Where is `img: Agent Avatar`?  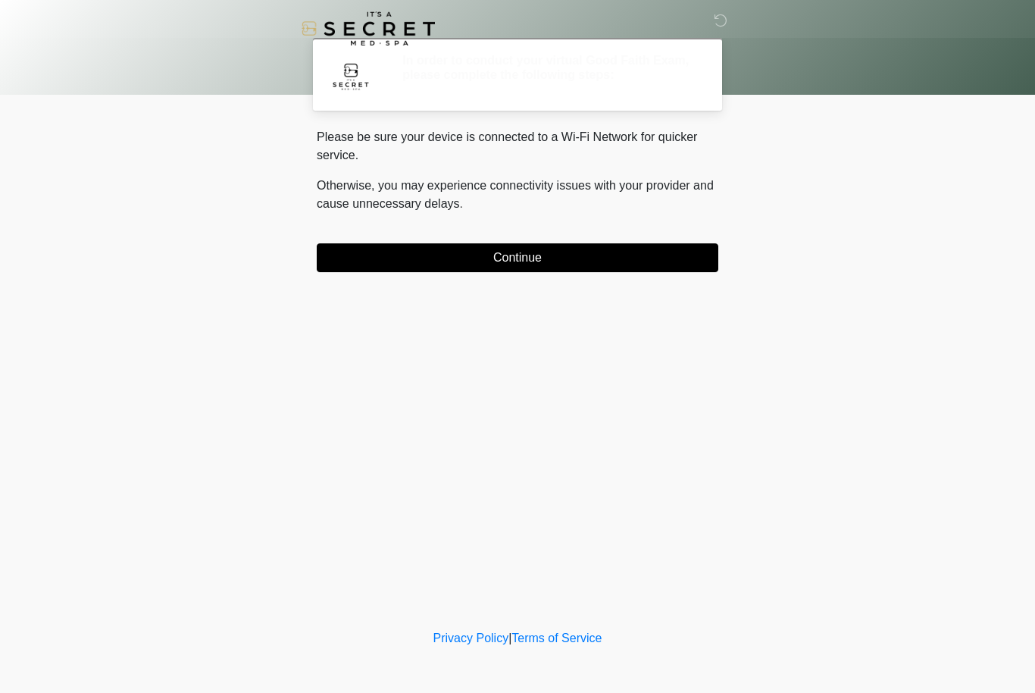
img: Agent Avatar is located at coordinates (351, 76).